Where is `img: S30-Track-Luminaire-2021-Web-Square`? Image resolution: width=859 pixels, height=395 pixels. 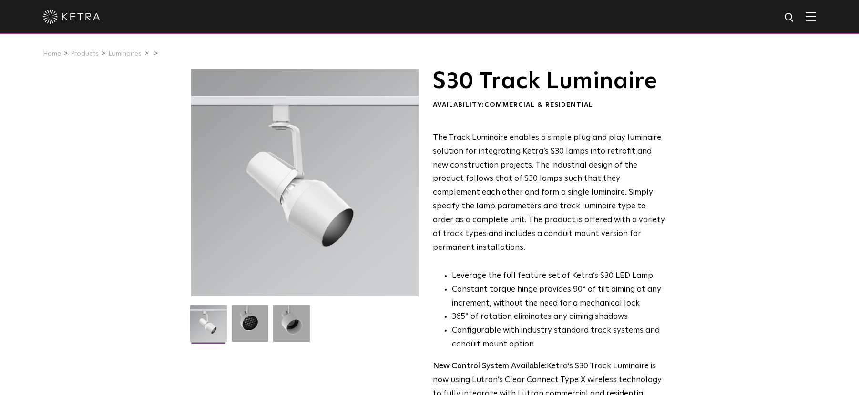 img: S30-Track-Luminaire-2021-Web-Square is located at coordinates (208, 327).